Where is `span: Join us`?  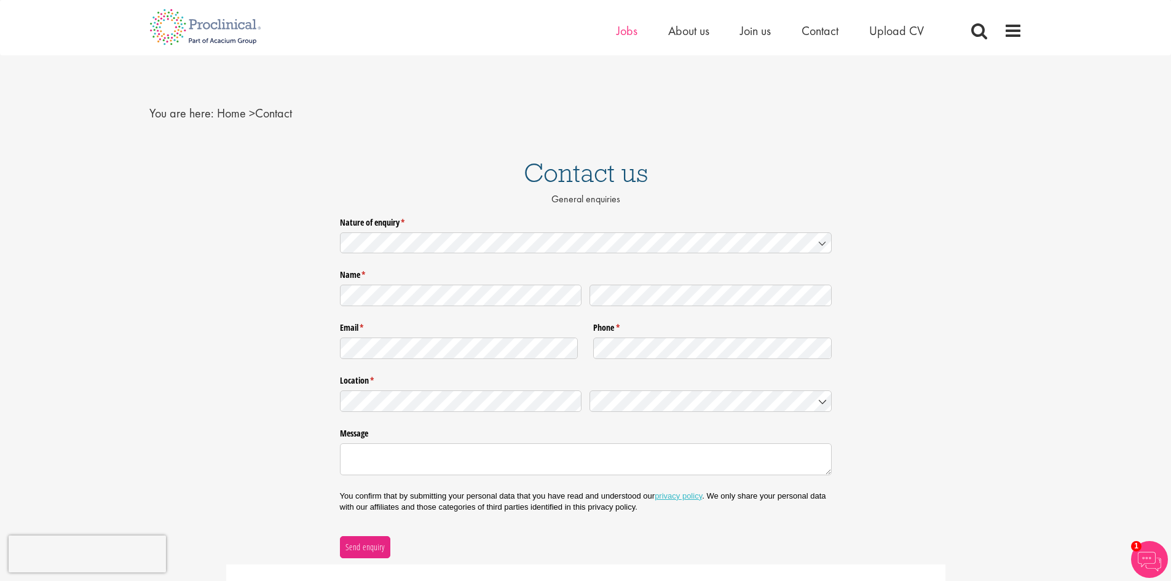
span: Join us is located at coordinates (755, 31).